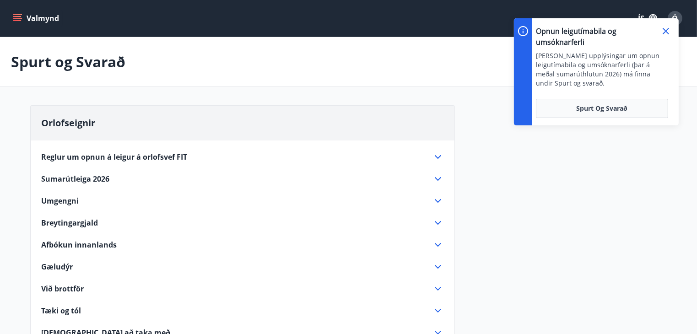 The height and width of the screenshot is (334, 697). What do you see at coordinates (79, 245) in the screenshot?
I see `span: Afbókun innanlands` at bounding box center [79, 245].